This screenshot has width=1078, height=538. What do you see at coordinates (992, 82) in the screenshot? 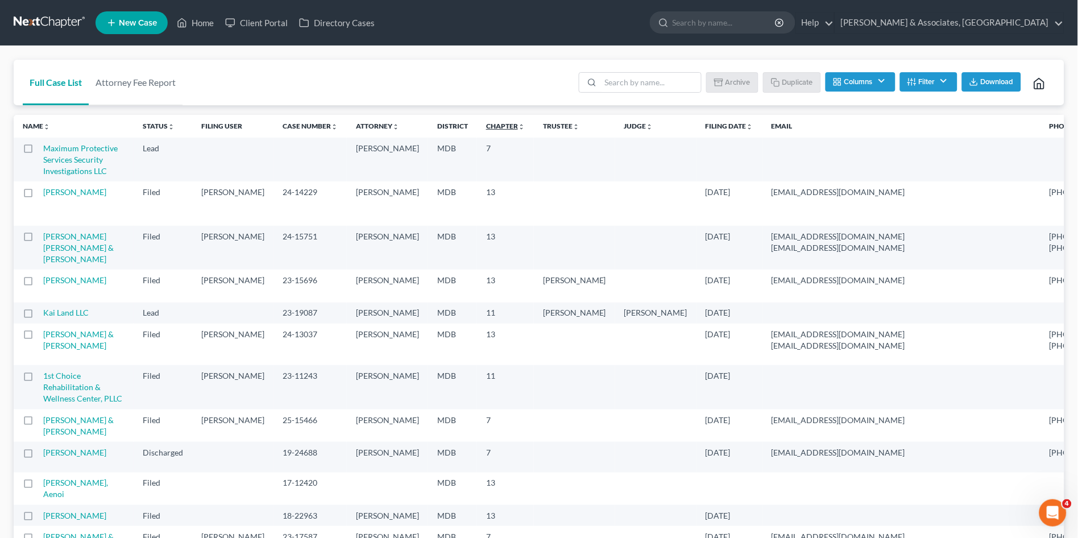
I see `button: Download` at bounding box center [992, 82].